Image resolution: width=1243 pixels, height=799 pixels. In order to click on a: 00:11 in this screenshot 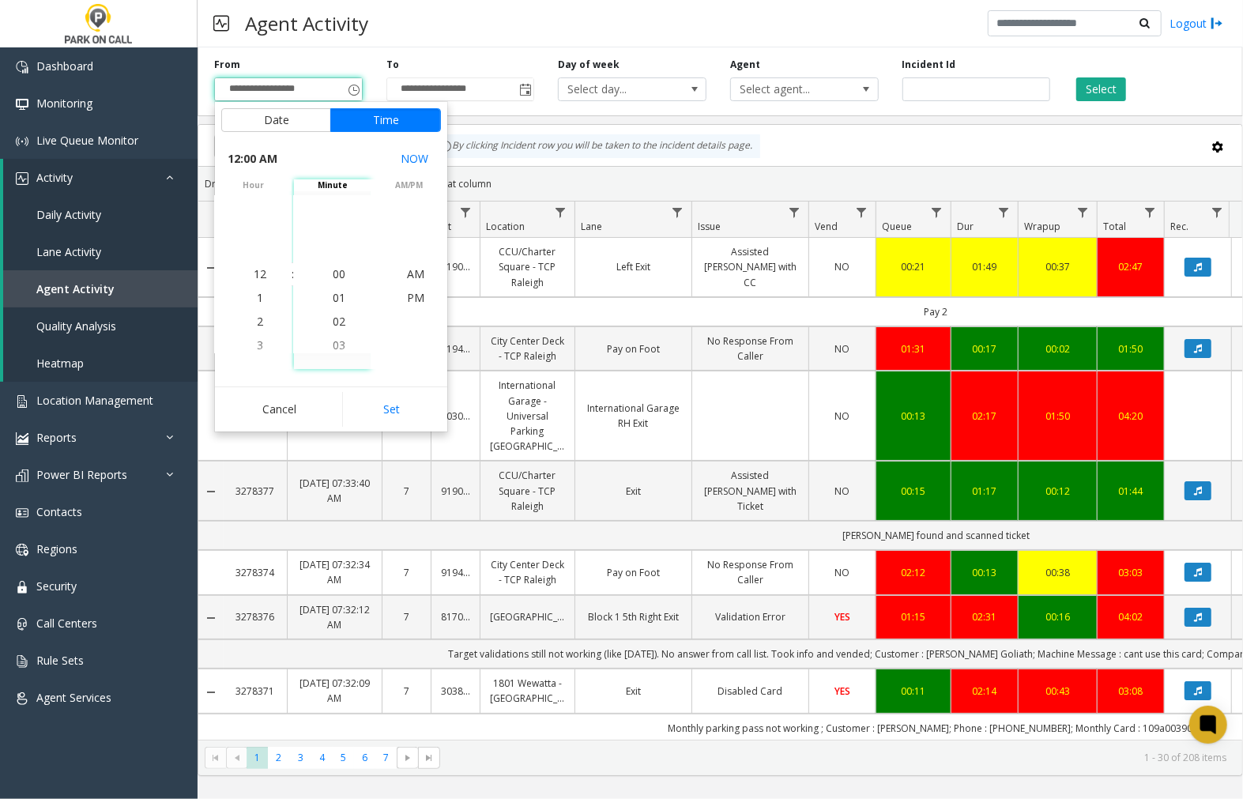, I will do `click(914, 691)`.